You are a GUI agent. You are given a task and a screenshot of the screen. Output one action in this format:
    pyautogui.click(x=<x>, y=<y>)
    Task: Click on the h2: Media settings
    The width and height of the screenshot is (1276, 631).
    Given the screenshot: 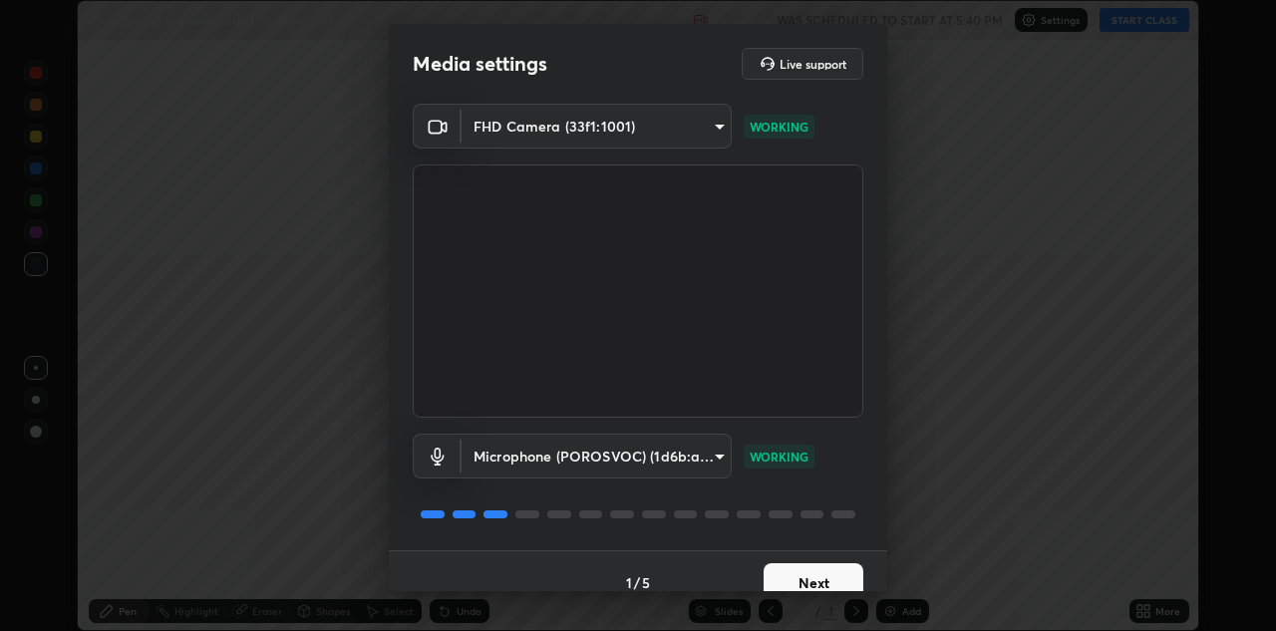 What is the action you would take?
    pyautogui.click(x=479, y=64)
    